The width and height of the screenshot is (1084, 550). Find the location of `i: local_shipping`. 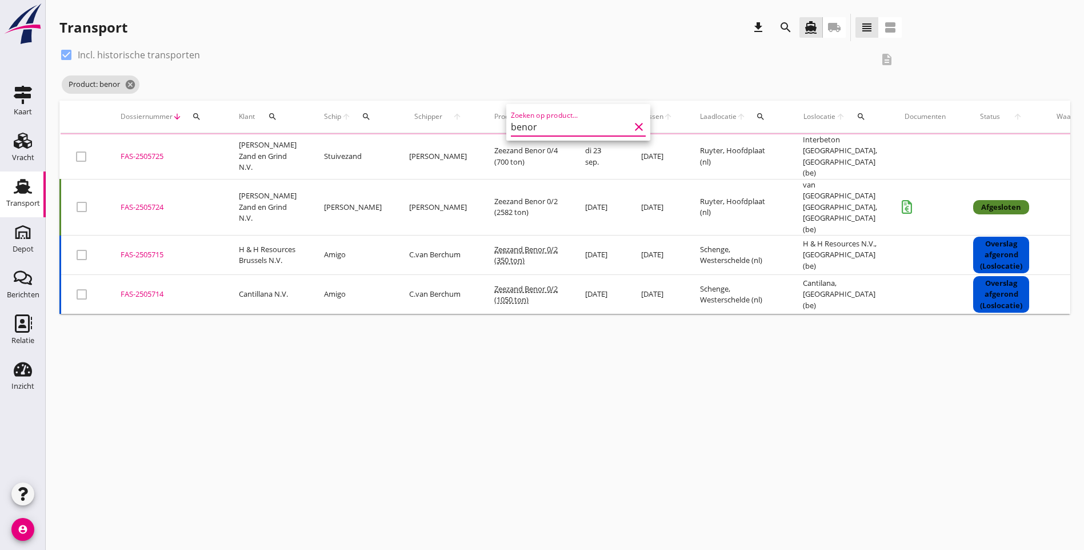

i: local_shipping is located at coordinates (834, 27).